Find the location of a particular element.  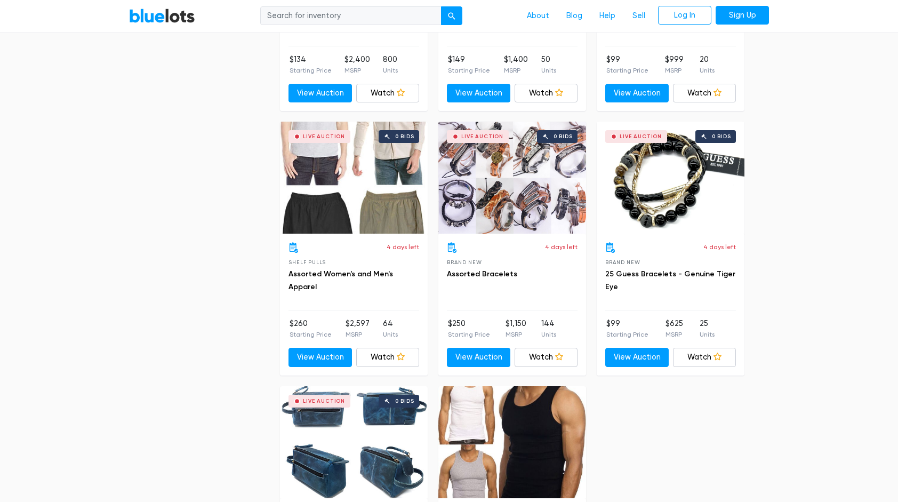

a: Assorted Women's and Men's Apparel is located at coordinates (341, 280).